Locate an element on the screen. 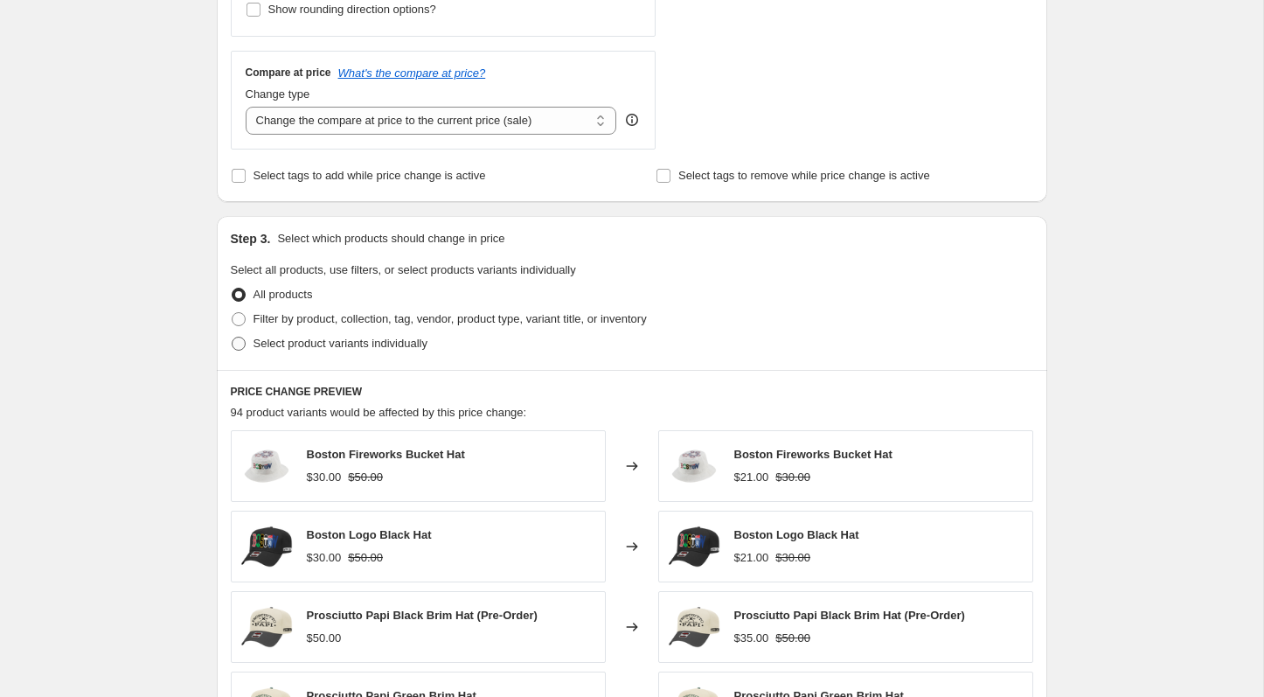 This screenshot has height=697, width=1264. span: Show rounding direction options? is located at coordinates (352, 9).